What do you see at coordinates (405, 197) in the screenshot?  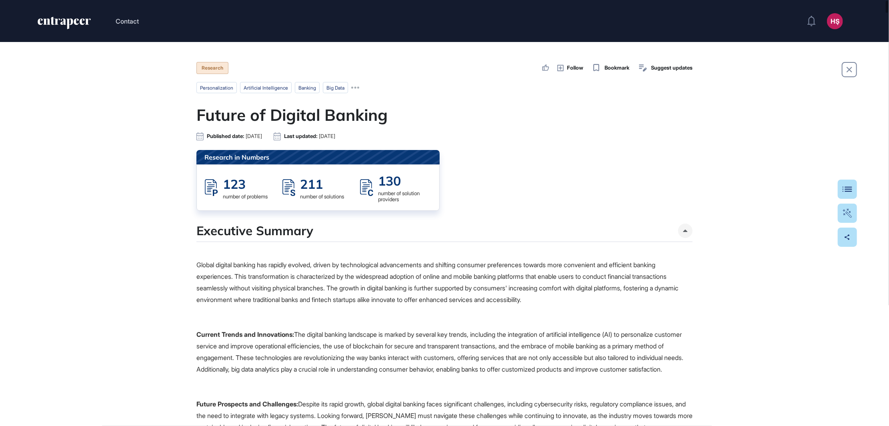 I see `div: number of solution providers` at bounding box center [405, 197].